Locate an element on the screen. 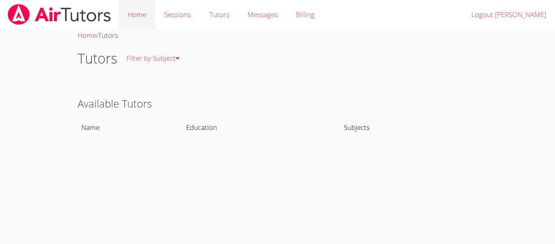 This screenshot has width=555, height=244. th: Education is located at coordinates (262, 127).